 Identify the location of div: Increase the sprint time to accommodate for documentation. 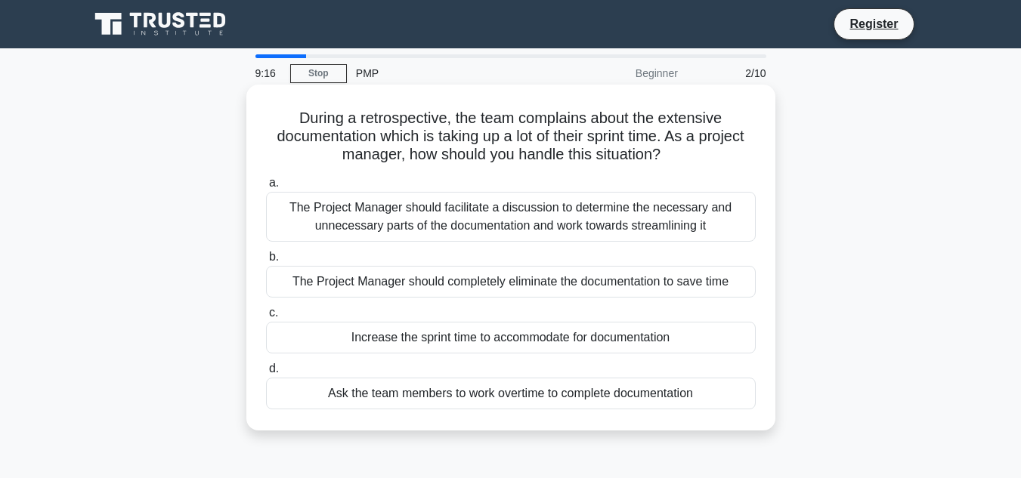
(511, 338).